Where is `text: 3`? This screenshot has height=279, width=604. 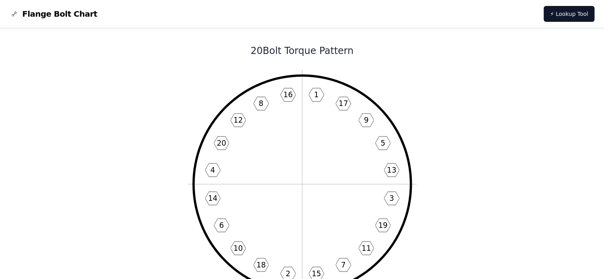
text: 3 is located at coordinates (391, 198).